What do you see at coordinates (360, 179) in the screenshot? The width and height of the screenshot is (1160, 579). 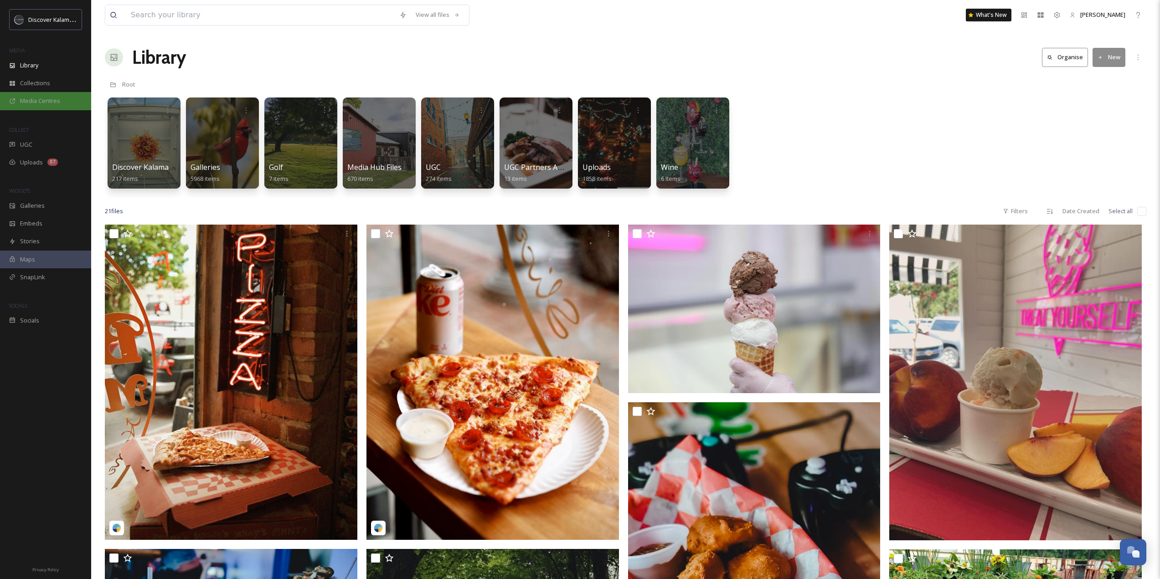 I see `span: 670 items` at bounding box center [360, 179].